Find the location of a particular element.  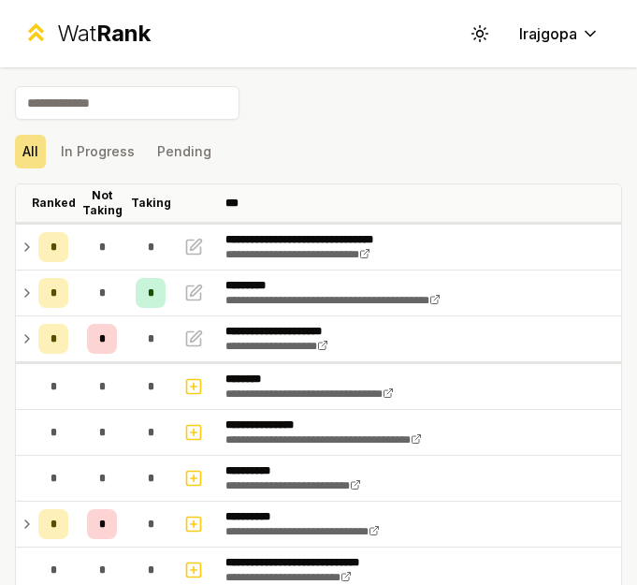

button: In Progress is located at coordinates (97, 152).